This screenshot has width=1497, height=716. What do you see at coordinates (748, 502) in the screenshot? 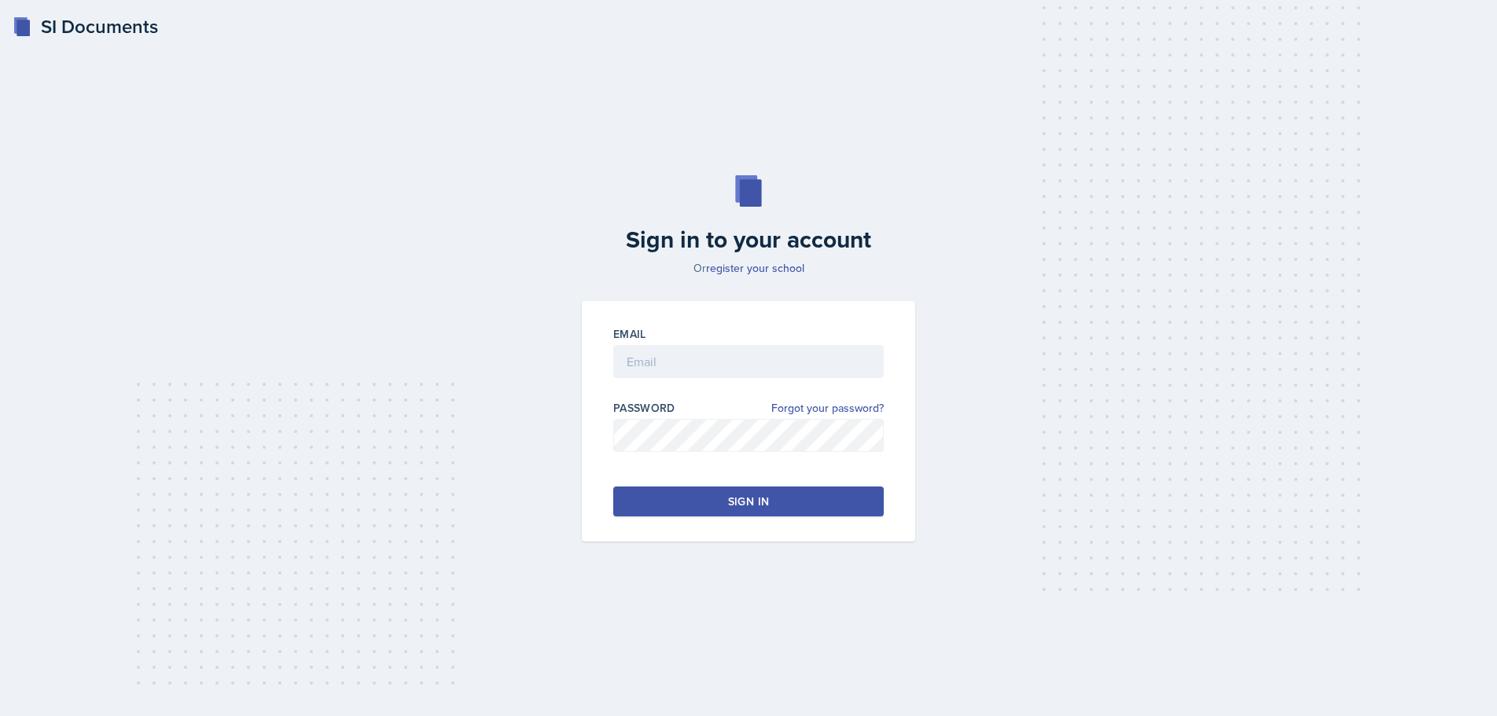
I see `button: Sign in` at bounding box center [748, 502].